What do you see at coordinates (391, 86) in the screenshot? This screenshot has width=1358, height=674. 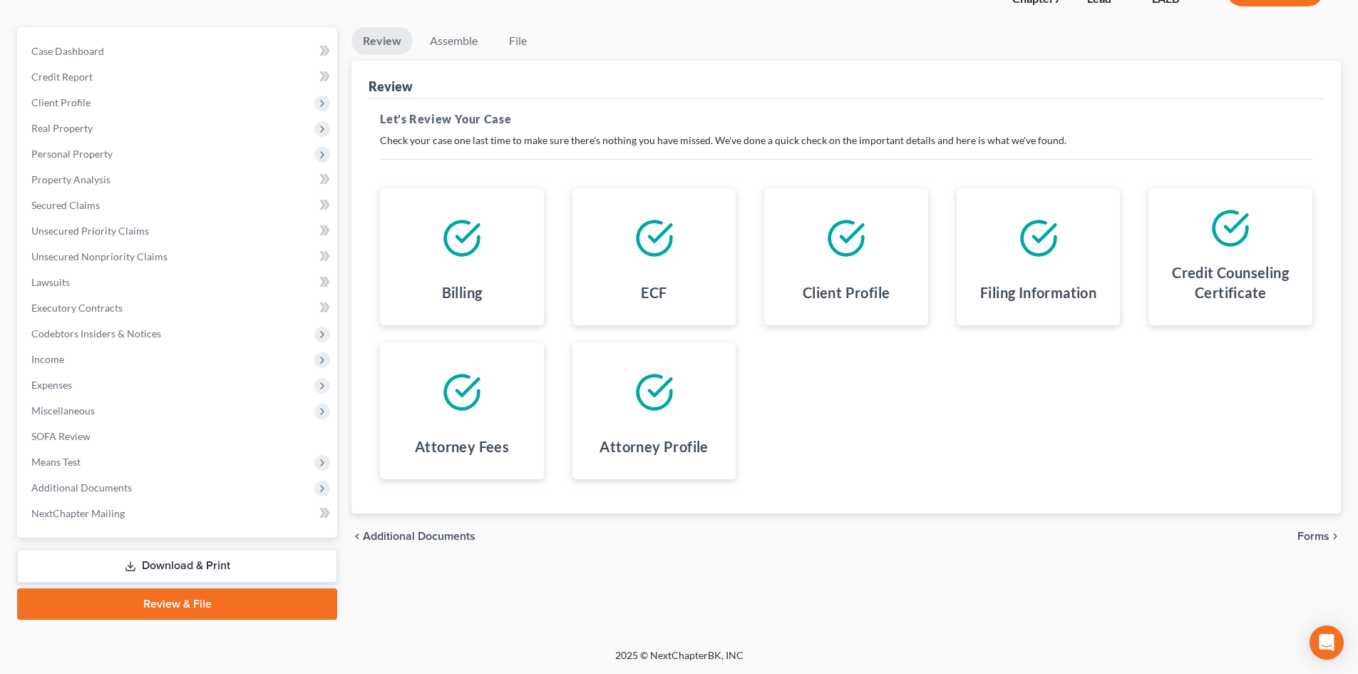 I see `div: Review` at bounding box center [391, 86].